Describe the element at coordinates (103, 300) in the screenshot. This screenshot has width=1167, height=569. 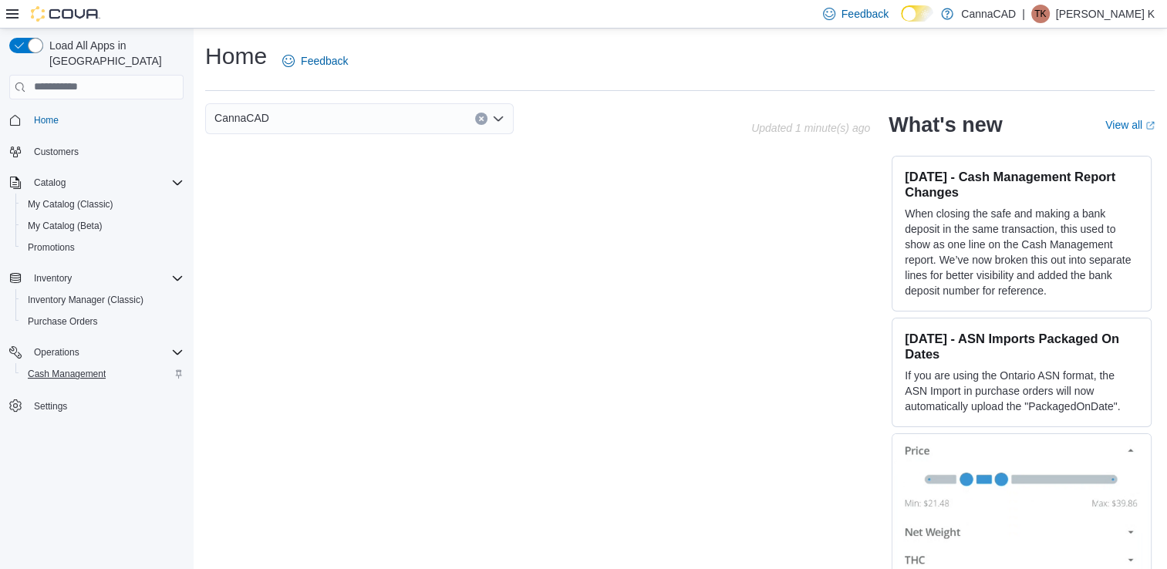
I see `button: Inventory Manager (Classic)` at that location.